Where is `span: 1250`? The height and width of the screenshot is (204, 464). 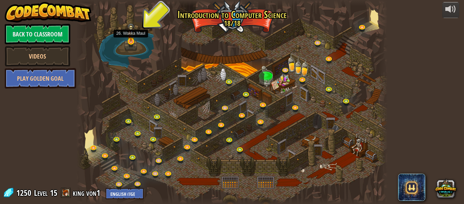 span: 1250 is located at coordinates (25, 192).